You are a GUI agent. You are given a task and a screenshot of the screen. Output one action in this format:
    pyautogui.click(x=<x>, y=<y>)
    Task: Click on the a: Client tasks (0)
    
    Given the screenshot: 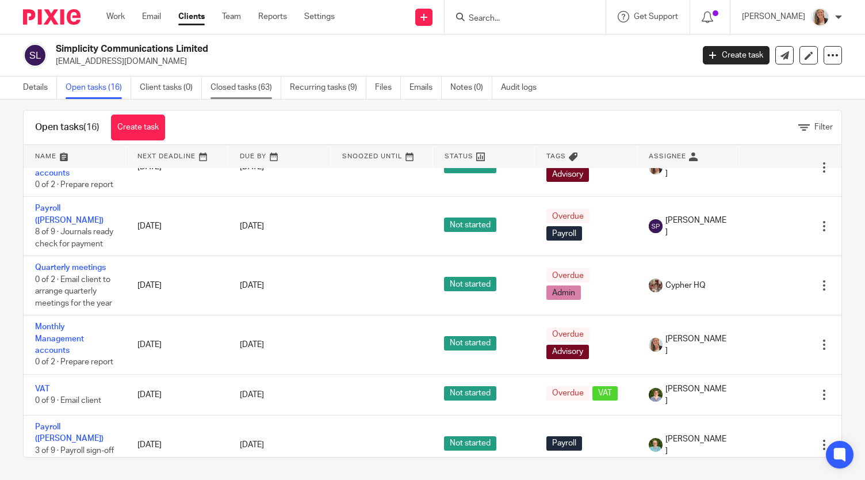 What is the action you would take?
    pyautogui.click(x=171, y=87)
    